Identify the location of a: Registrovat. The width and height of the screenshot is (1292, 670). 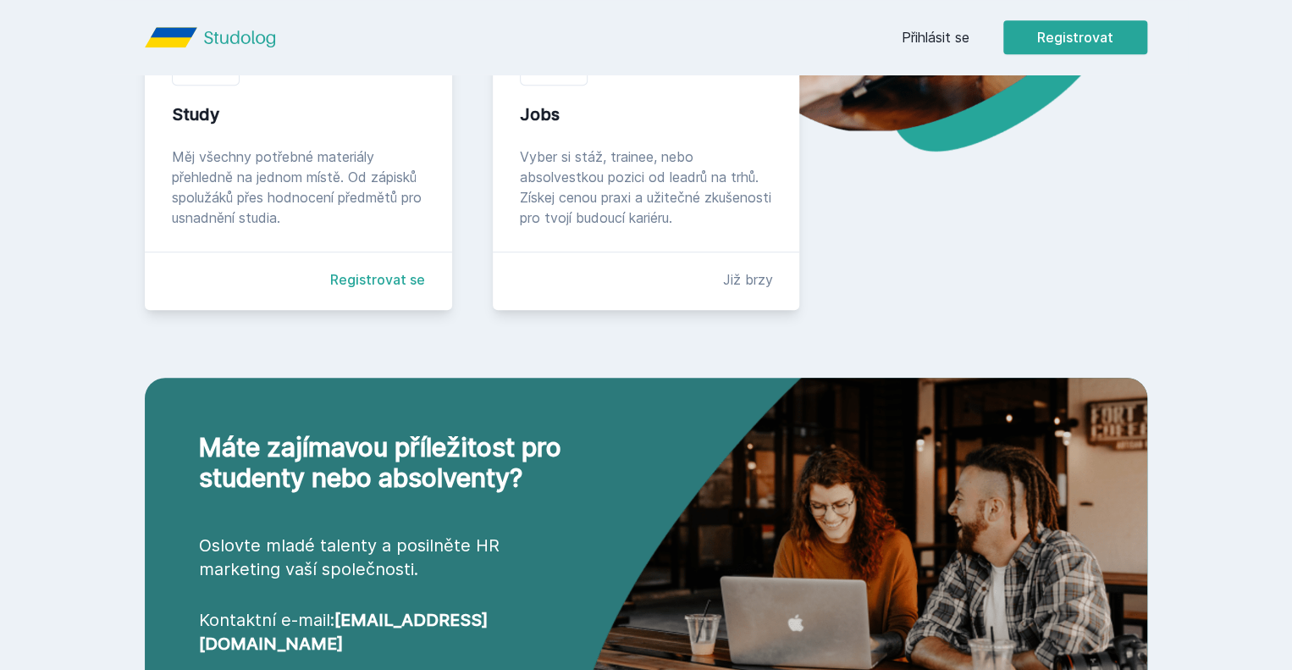
(1076, 37).